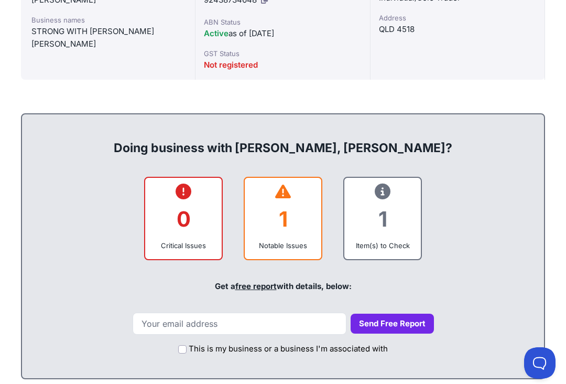 The image size is (566, 384). I want to click on button: Send Free Report, so click(392, 323).